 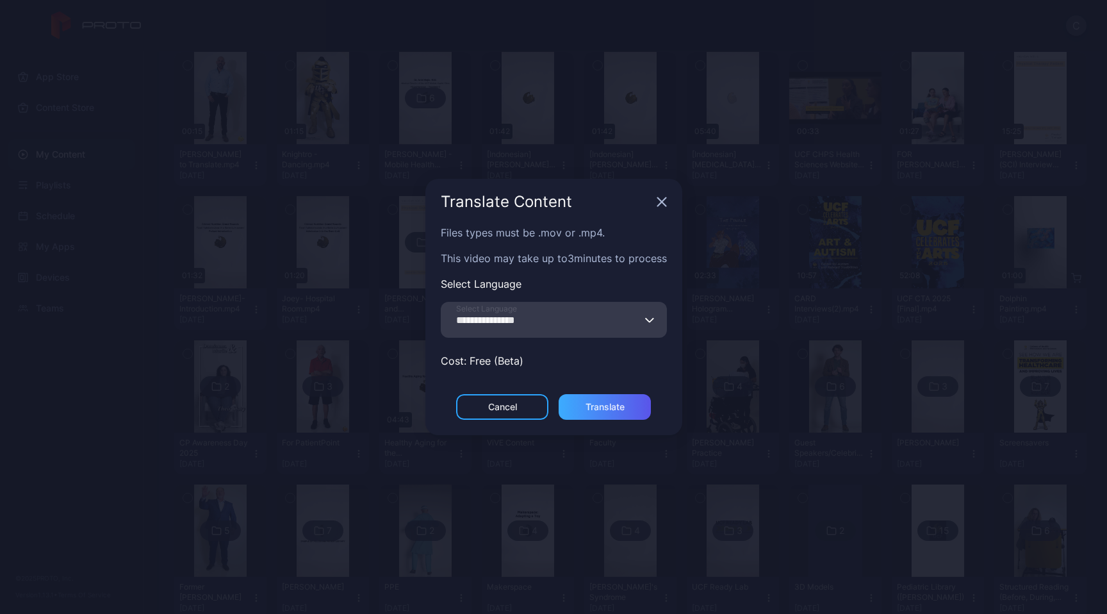 I want to click on button: Cancel, so click(x=502, y=407).